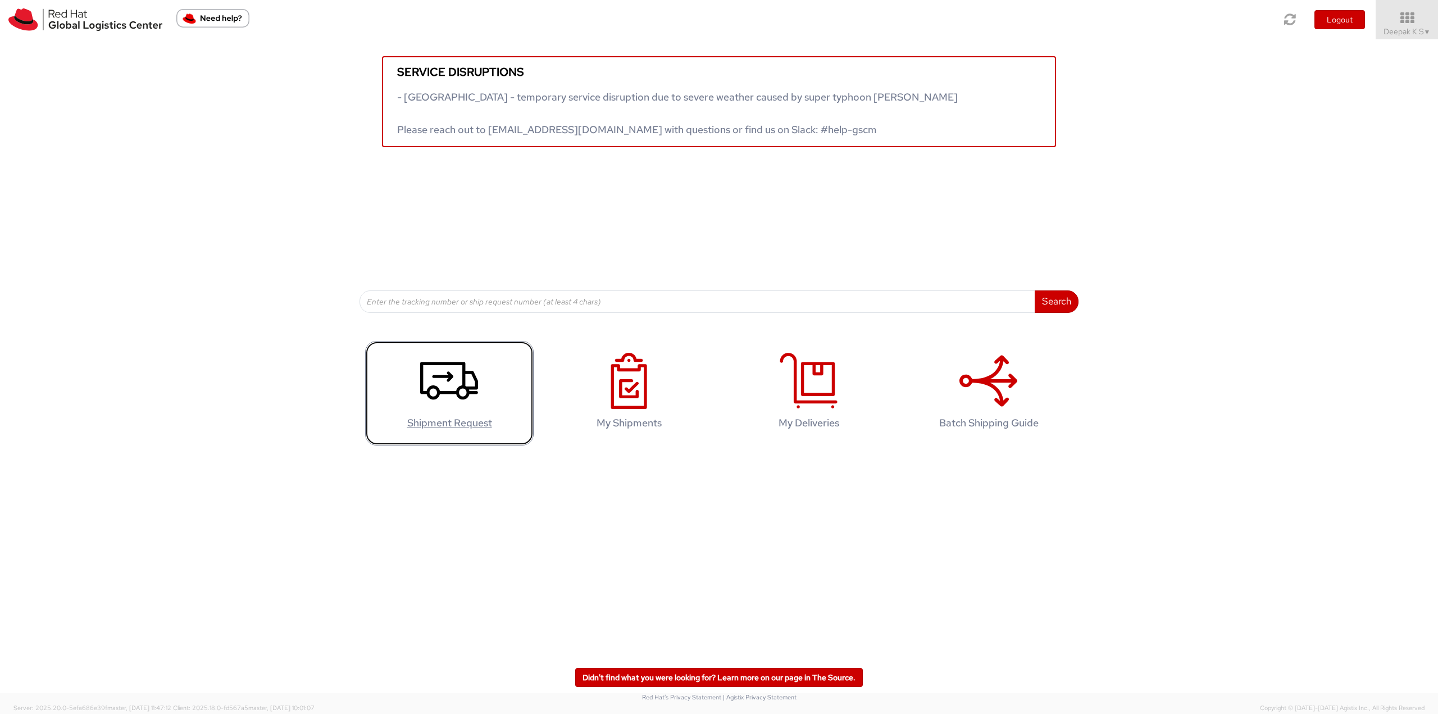 Image resolution: width=1438 pixels, height=714 pixels. I want to click on button: Logout, so click(1340, 20).